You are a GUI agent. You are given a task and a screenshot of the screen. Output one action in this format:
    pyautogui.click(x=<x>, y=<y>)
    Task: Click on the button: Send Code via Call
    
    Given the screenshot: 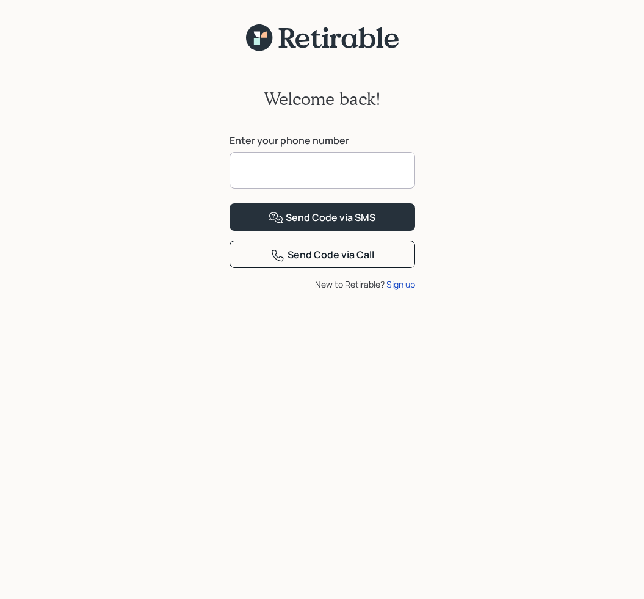 What is the action you would take?
    pyautogui.click(x=322, y=254)
    